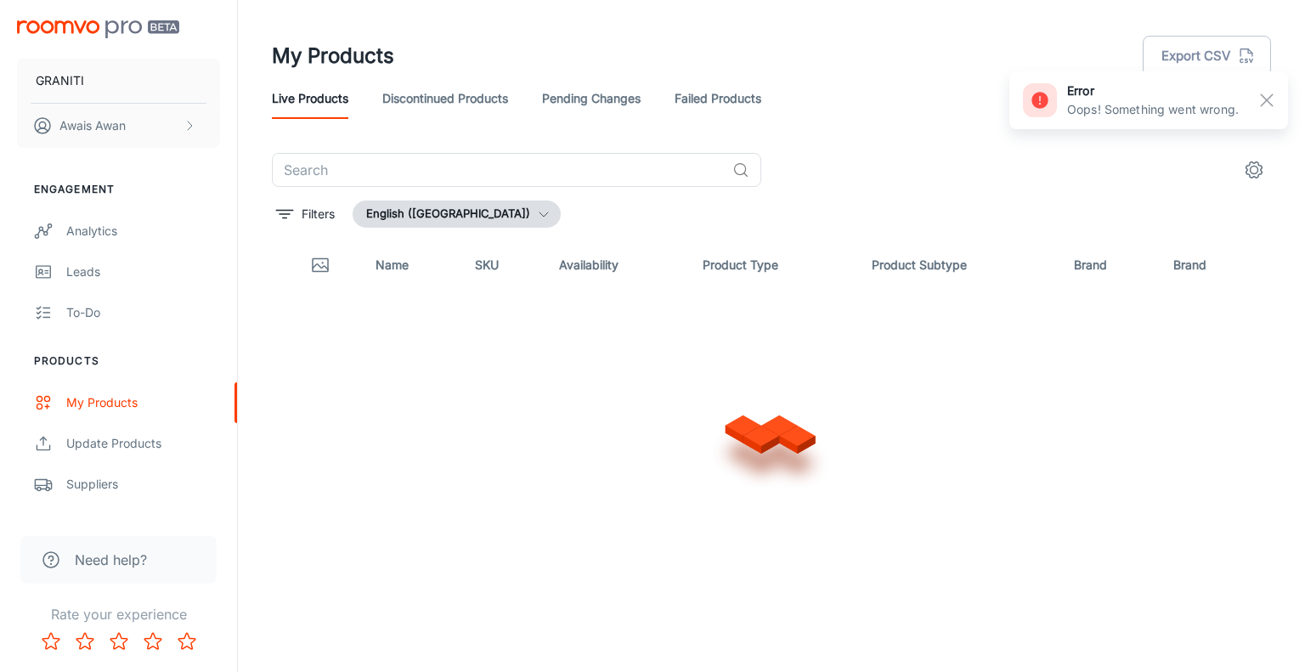 Image resolution: width=1305 pixels, height=672 pixels. What do you see at coordinates (143, 403) in the screenshot?
I see `div: My Products` at bounding box center [143, 403].